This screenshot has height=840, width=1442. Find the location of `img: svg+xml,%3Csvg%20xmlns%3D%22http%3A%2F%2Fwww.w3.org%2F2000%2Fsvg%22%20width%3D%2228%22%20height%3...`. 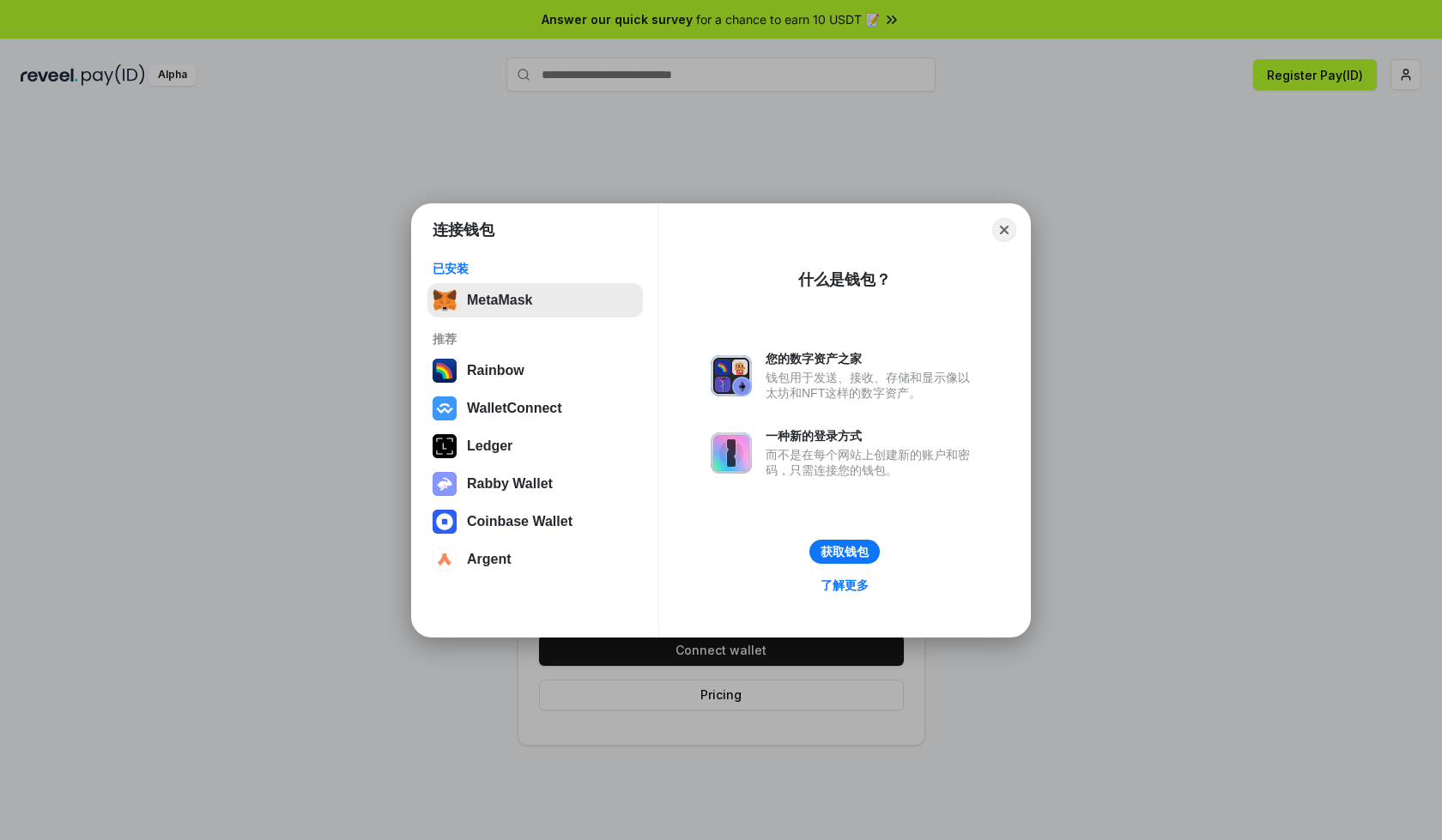

img: svg+xml,%3Csvg%20xmlns%3D%22http%3A%2F%2Fwww.w3.org%2F2000%2Fsvg%22%20width%3D%2228%22%20height%3... is located at coordinates (445, 446).